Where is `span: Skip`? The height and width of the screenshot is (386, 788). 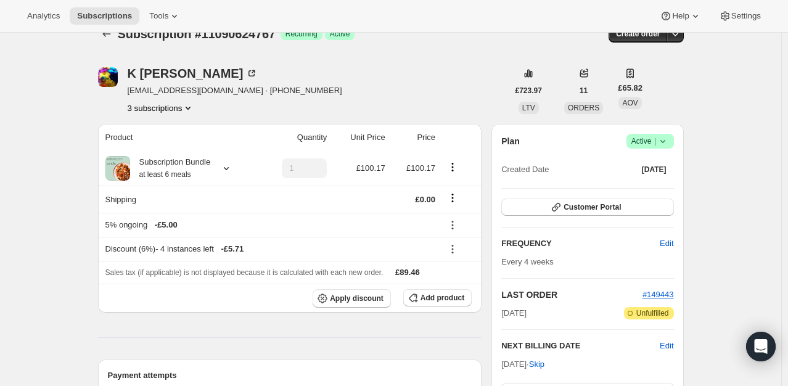
span: Skip is located at coordinates (536, 364).